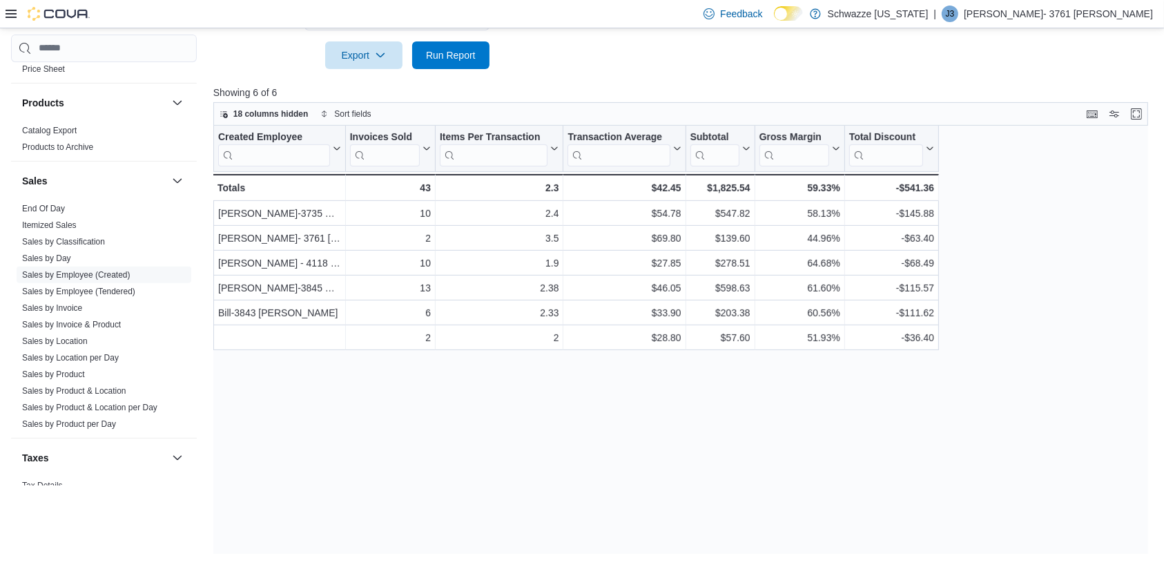  I want to click on a: Price Sheet, so click(44, 69).